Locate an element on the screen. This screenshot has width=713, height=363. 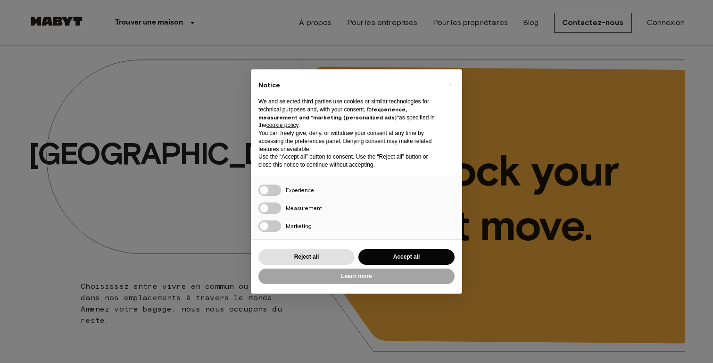
button: Accept all is located at coordinates (407, 257).